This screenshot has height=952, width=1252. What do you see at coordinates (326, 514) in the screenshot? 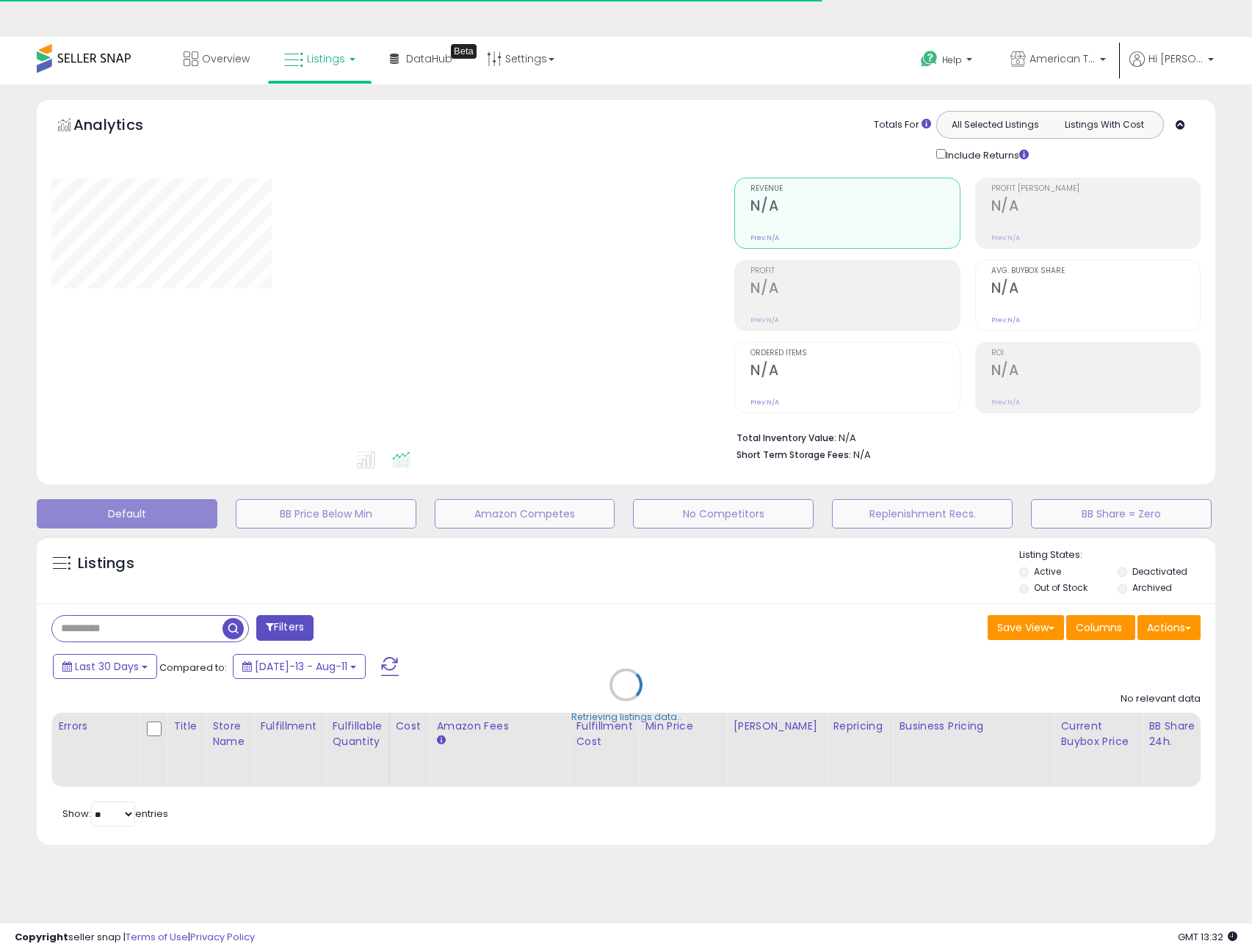
I see `button: BB Price Below Min` at bounding box center [326, 514].